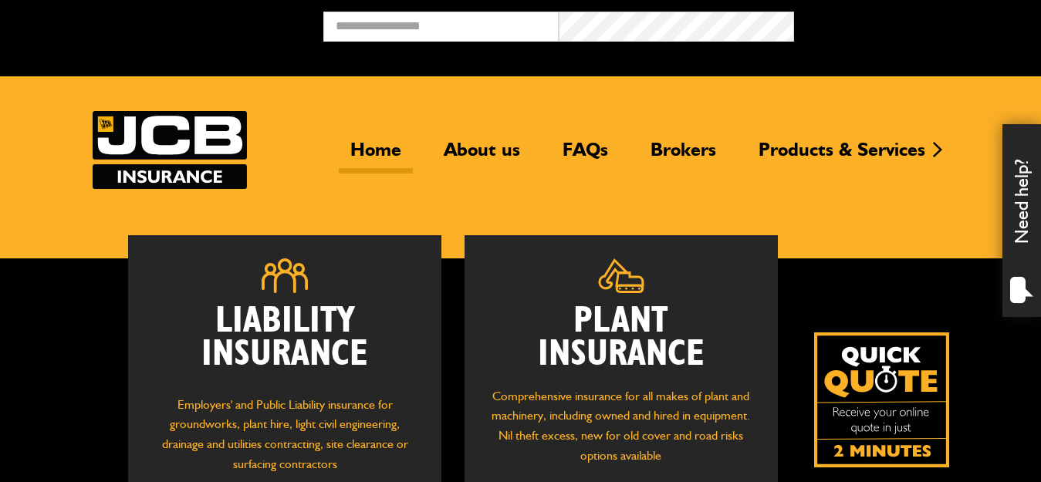 This screenshot has width=1041, height=482. Describe the element at coordinates (911, 23) in the screenshot. I see `button: Broker Login` at that location.